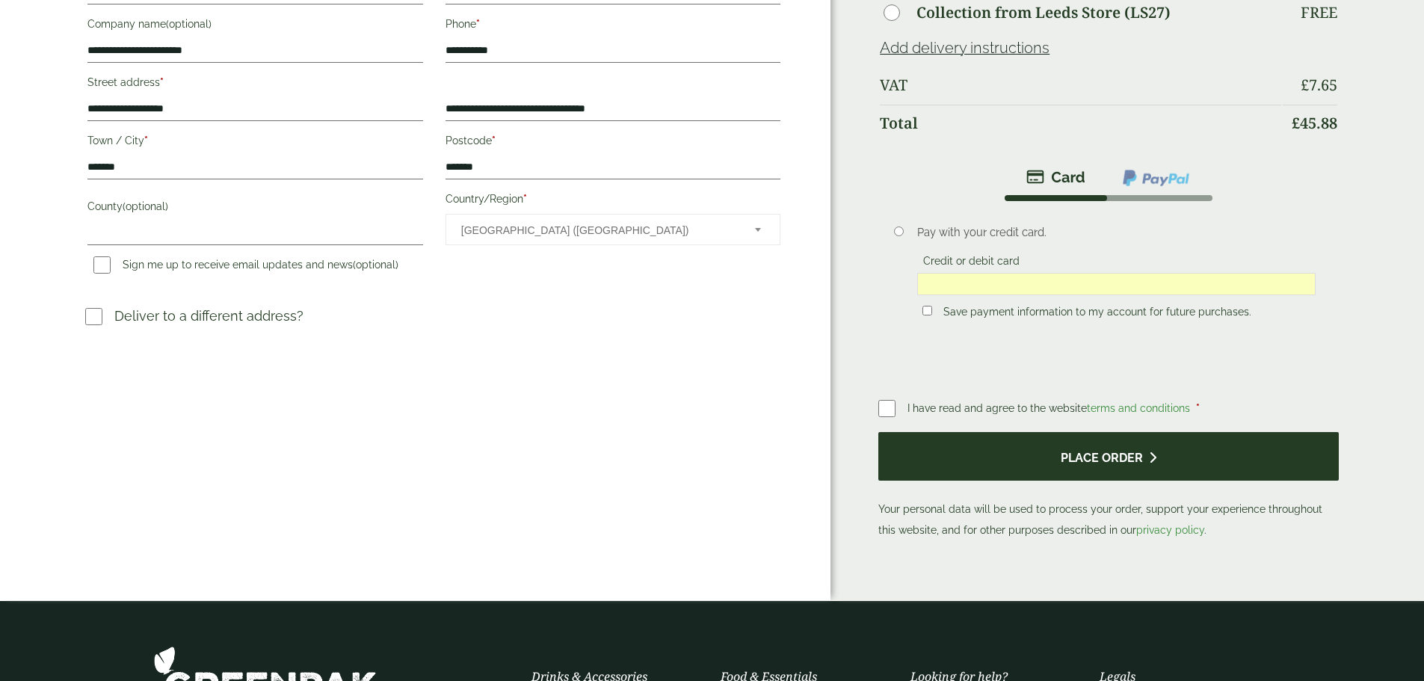  What do you see at coordinates (1098, 314) in the screenshot?
I see `label: Save payment information to my account for future purchases.` at bounding box center [1098, 314].